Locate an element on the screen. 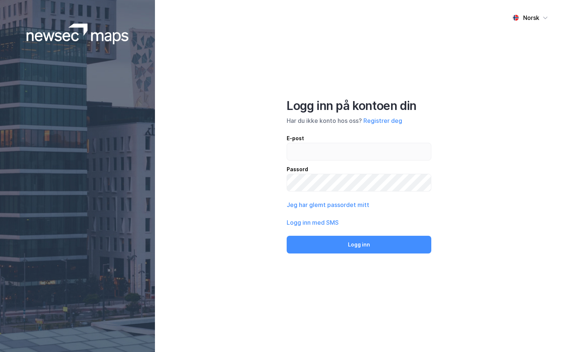 This screenshot has width=563, height=352. button: Registrer deg is located at coordinates (382, 121).